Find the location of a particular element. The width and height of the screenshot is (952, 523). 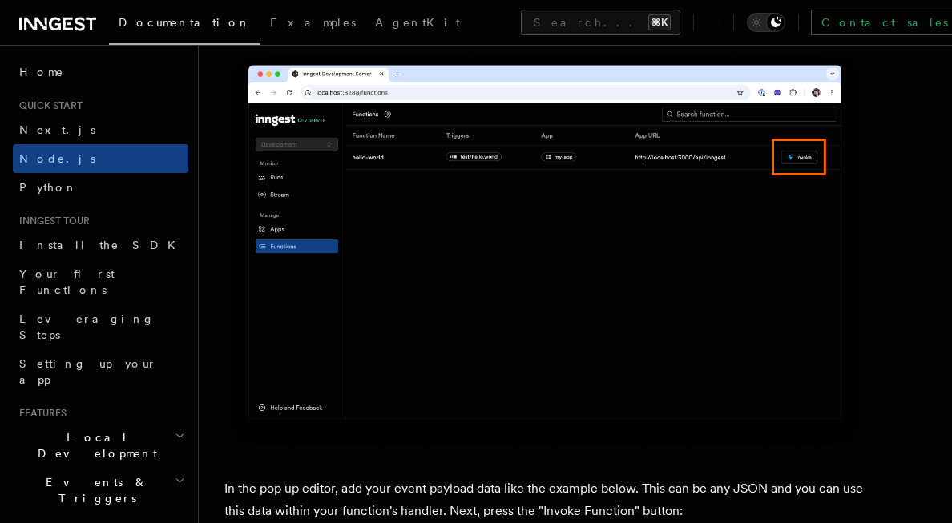

a: Documentation is located at coordinates (184, 25).